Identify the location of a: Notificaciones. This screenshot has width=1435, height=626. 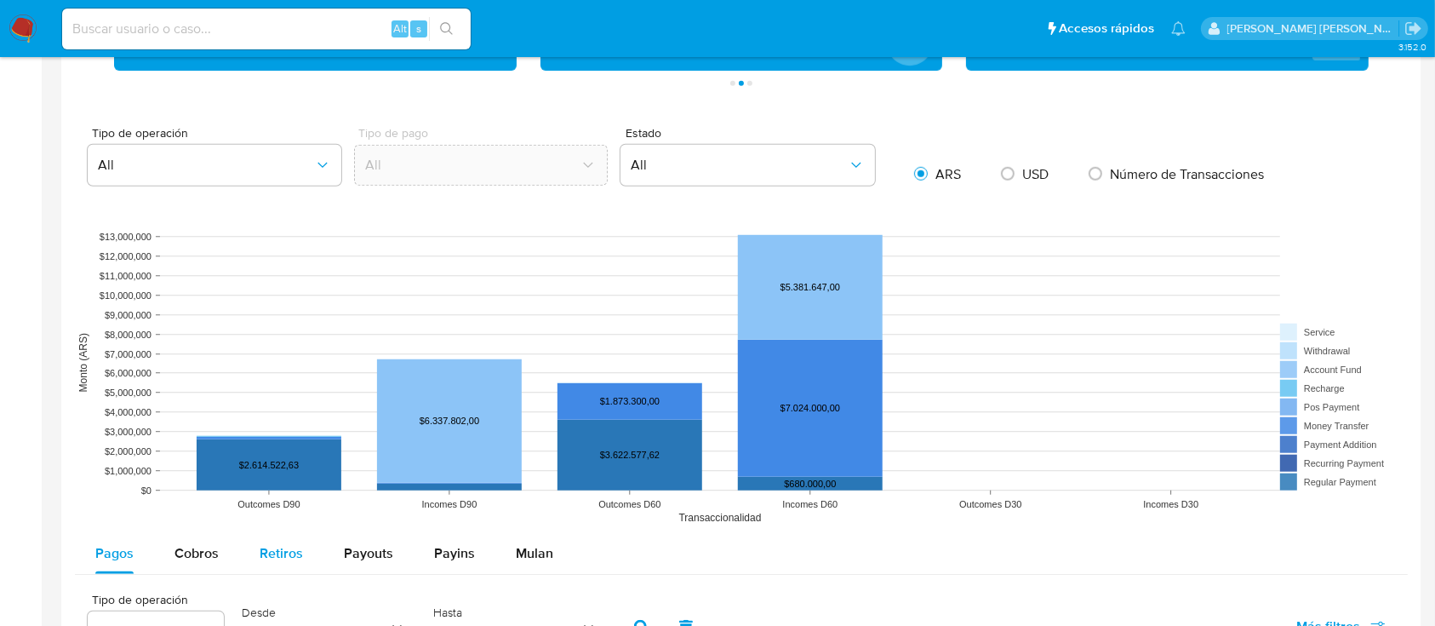
(1178, 28).